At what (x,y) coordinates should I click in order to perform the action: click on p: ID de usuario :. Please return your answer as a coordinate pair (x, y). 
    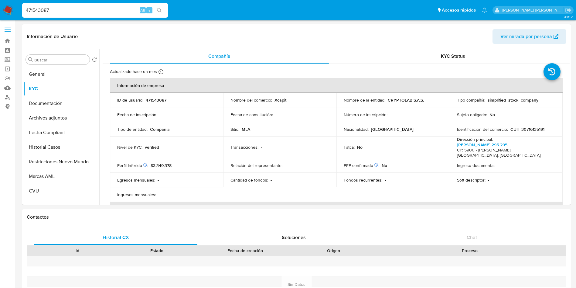
    Looking at the image, I should click on (130, 100).